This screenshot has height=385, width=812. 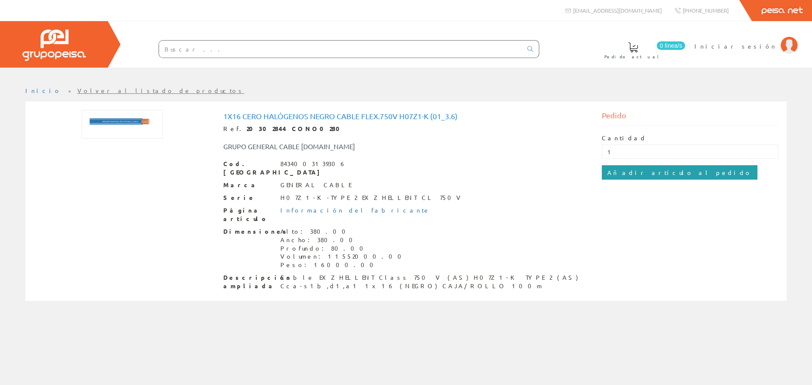 I want to click on div: H07Z1-K-TYPE 2 EXZHELLENT CL 750V, so click(x=372, y=198).